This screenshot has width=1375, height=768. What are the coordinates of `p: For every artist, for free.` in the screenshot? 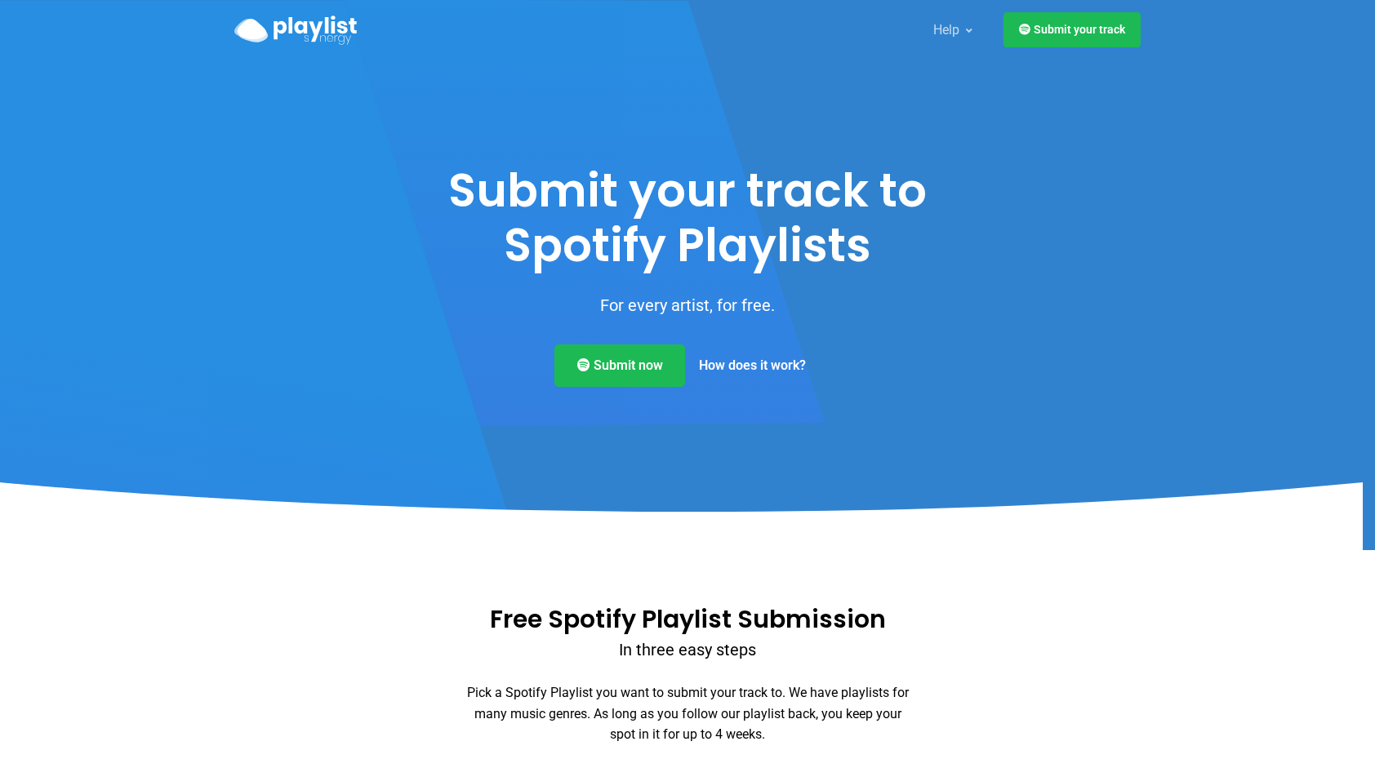 It's located at (687, 305).